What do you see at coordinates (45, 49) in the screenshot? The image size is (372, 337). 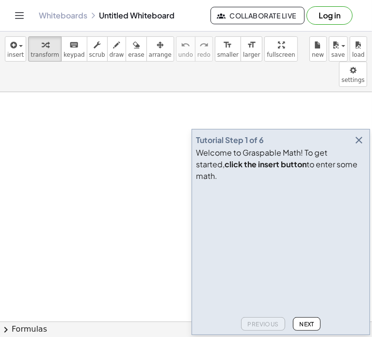 I see `button: transform` at bounding box center [45, 49].